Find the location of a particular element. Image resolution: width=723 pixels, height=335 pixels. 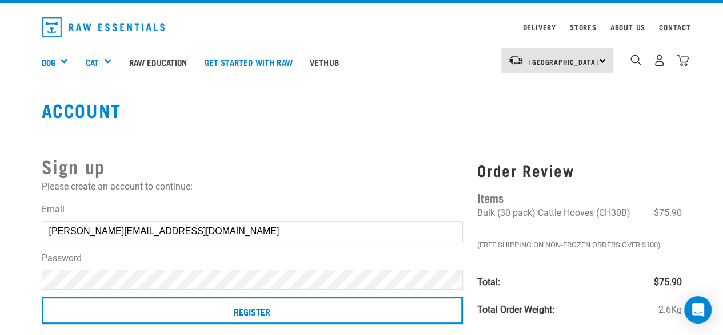

em: (Free Shipping on Non-Frozen orders over $100) is located at coordinates (601, 245).